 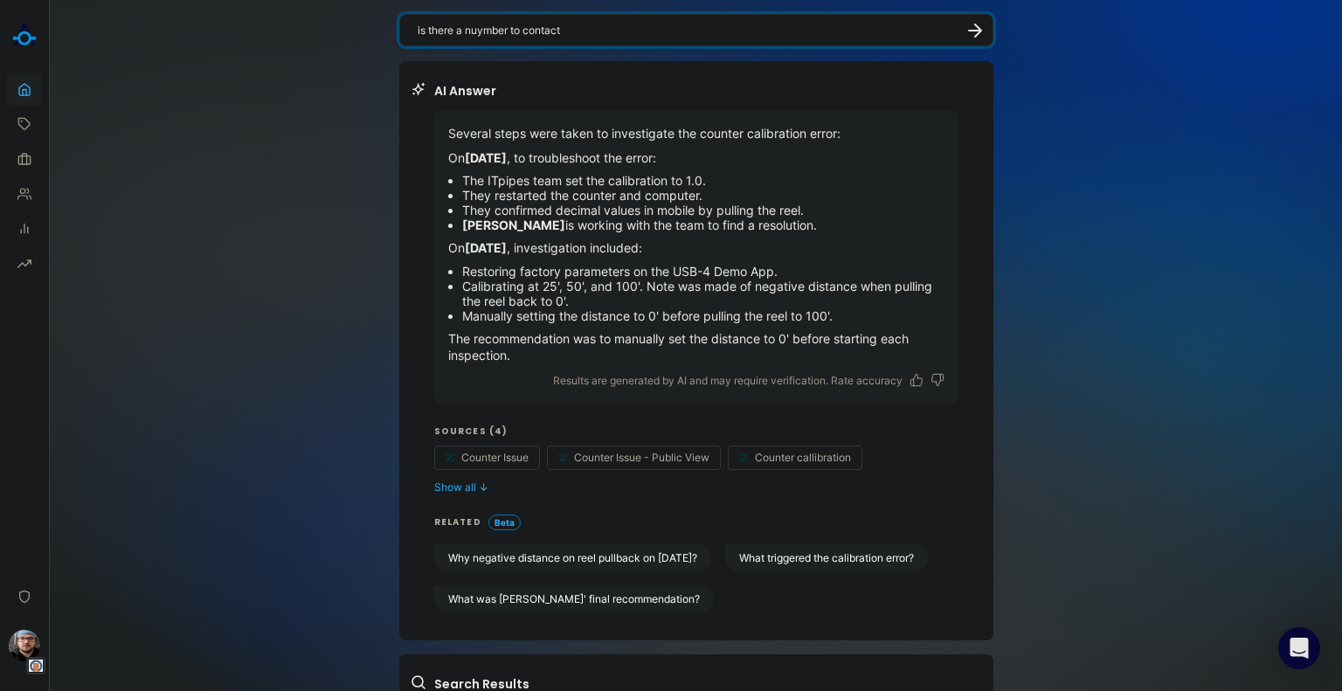 I want to click on h3: Sources (4), so click(x=696, y=432).